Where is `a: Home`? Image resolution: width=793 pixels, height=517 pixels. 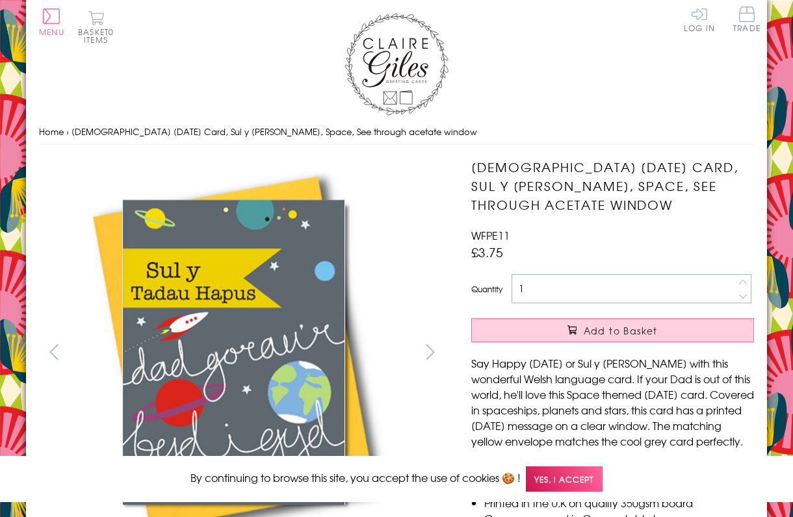
a: Home is located at coordinates (51, 131).